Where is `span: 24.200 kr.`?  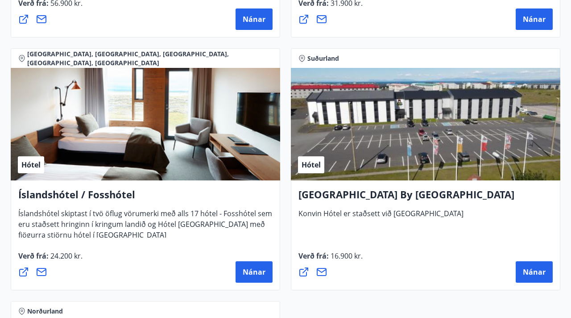
span: 24.200 kr. is located at coordinates (66, 256).